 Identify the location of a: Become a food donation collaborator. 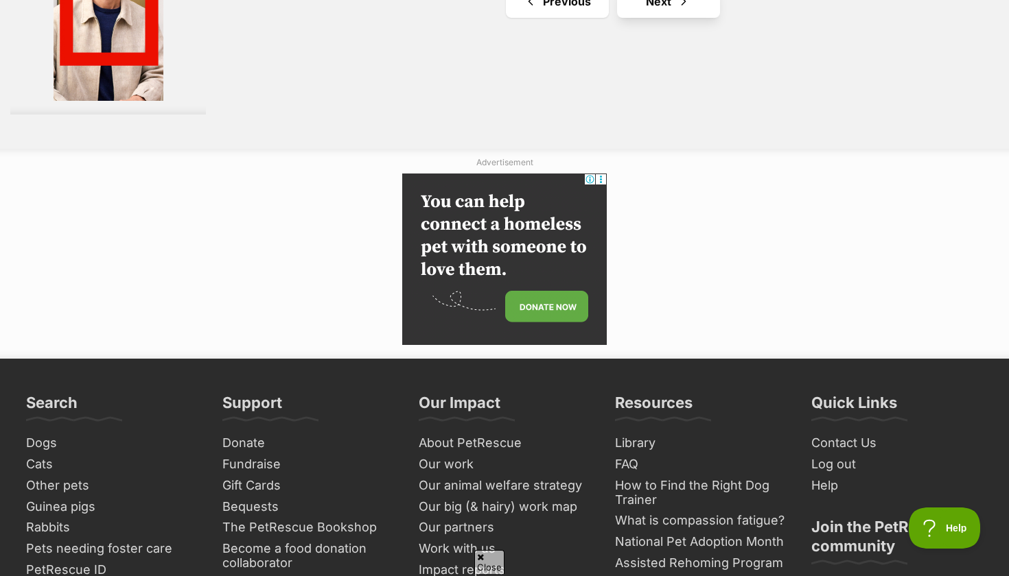
(308, 556).